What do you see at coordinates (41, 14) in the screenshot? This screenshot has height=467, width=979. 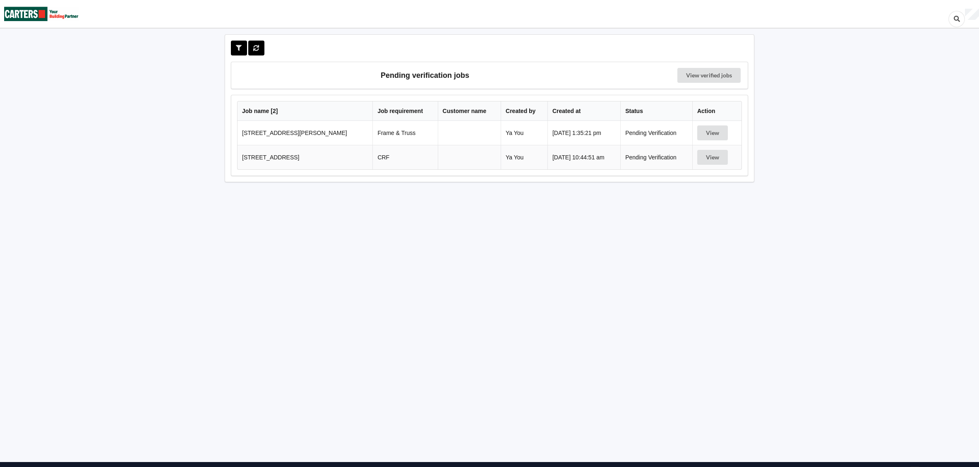 I see `img: Carters` at bounding box center [41, 14].